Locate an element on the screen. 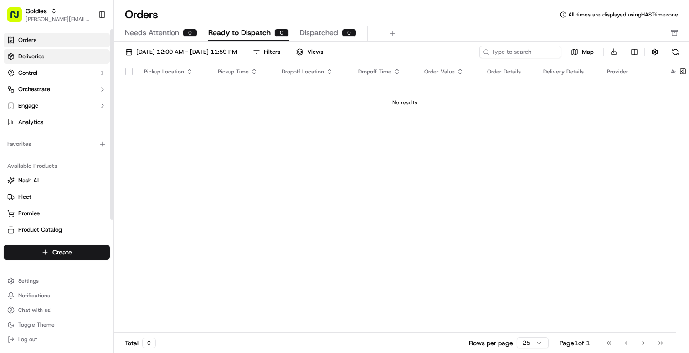 The width and height of the screenshot is (689, 353). div: Total is located at coordinates (140, 343).